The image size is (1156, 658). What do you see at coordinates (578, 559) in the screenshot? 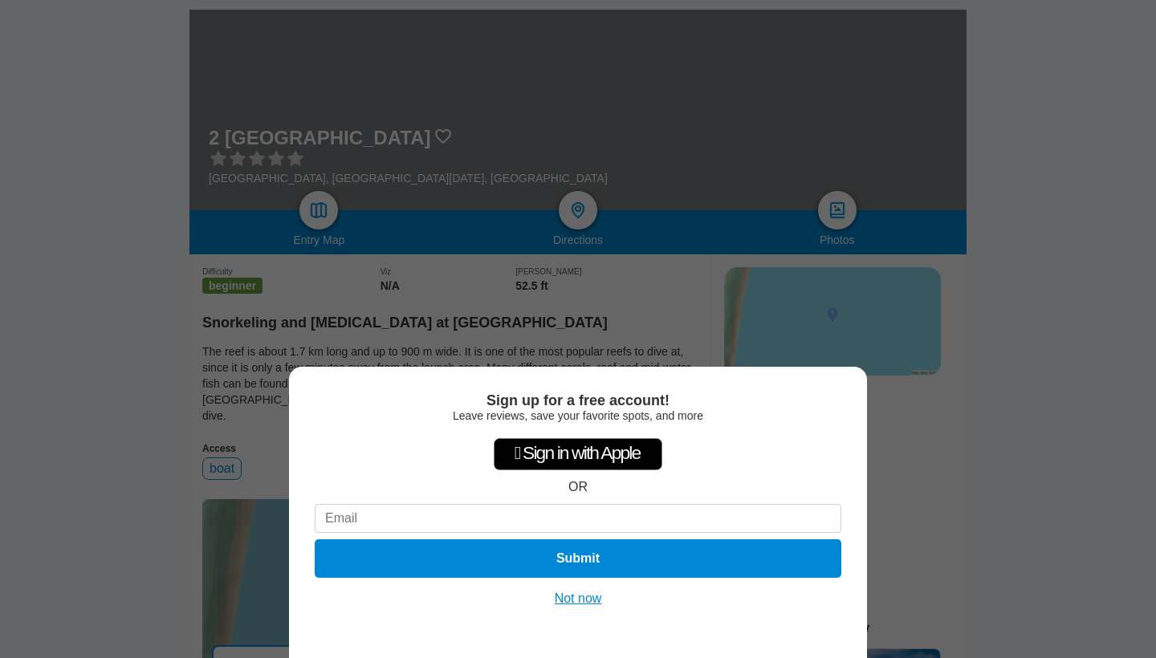
I see `button: Submit` at bounding box center [578, 559].